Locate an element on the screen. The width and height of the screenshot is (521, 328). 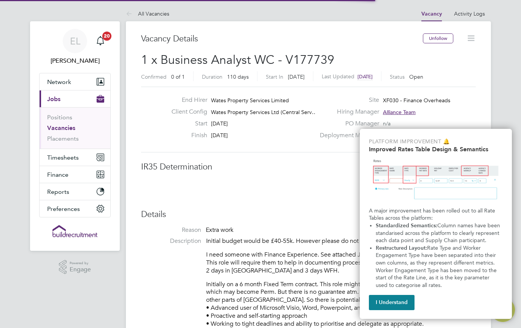
label: Hiring Manager is located at coordinates (347, 112).